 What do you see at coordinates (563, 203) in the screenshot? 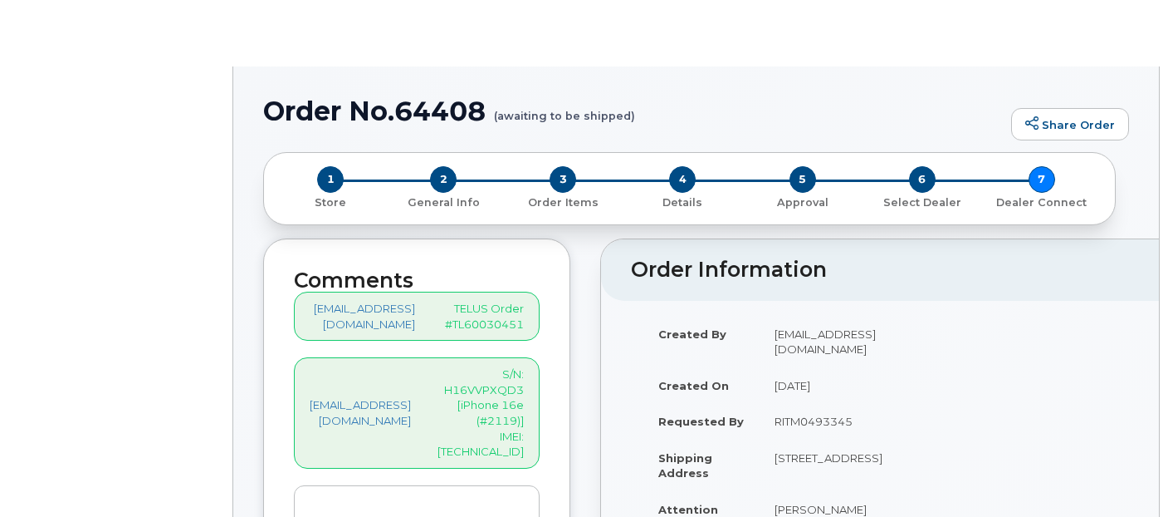
I see `p: Order Items` at bounding box center [563, 203].